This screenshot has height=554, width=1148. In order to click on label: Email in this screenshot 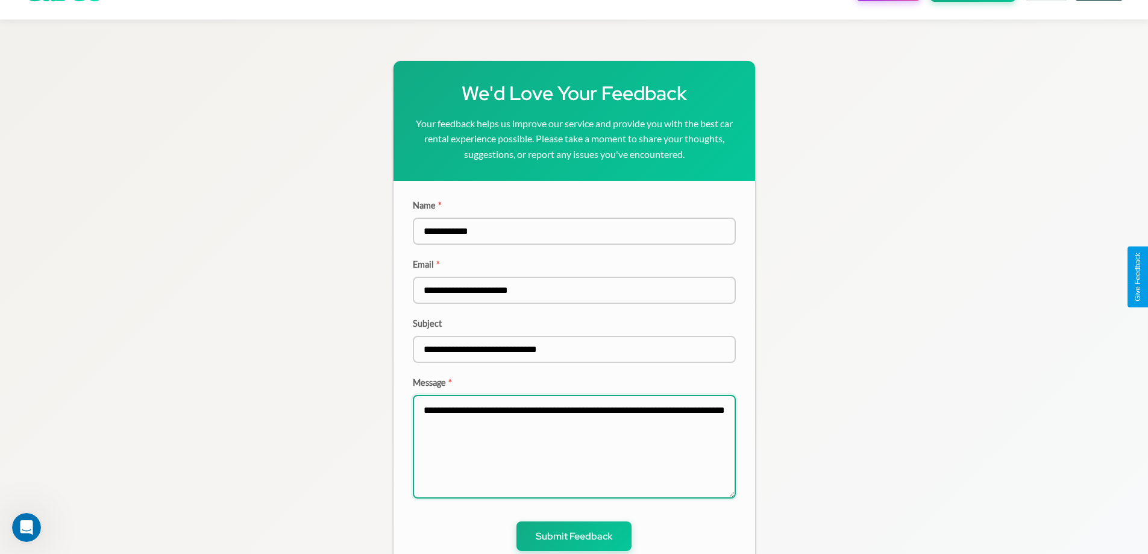, I will do `click(574, 264)`.